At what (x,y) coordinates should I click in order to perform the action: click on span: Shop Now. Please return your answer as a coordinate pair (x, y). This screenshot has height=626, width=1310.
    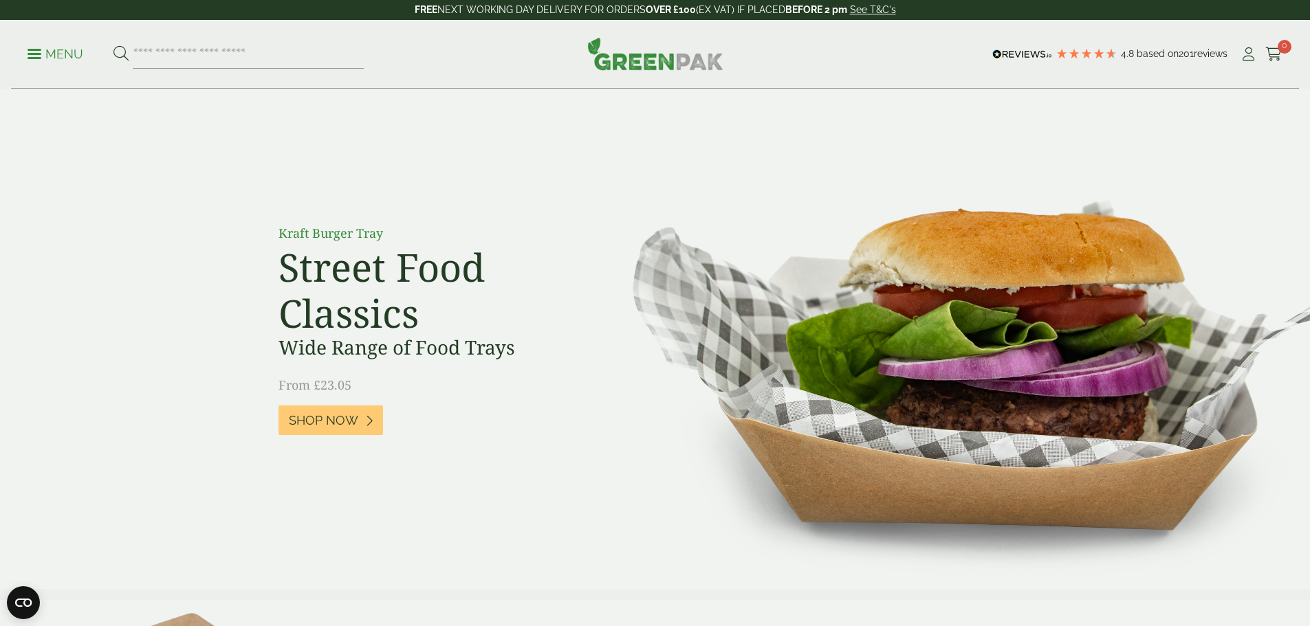
    Looking at the image, I should click on (323, 421).